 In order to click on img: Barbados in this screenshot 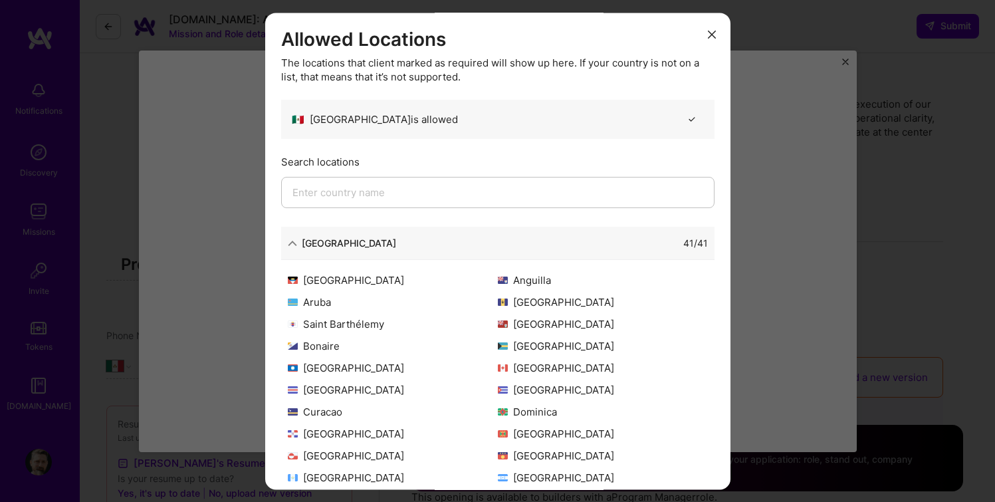, I will do `click(502, 302)`.